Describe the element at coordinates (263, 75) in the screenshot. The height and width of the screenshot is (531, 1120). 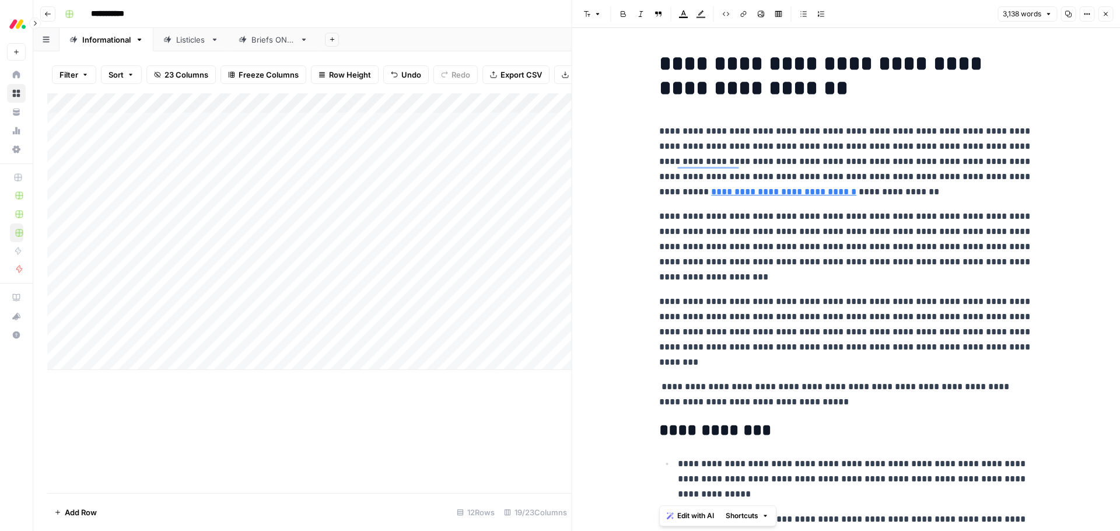
I see `button: Freeze Columns` at that location.